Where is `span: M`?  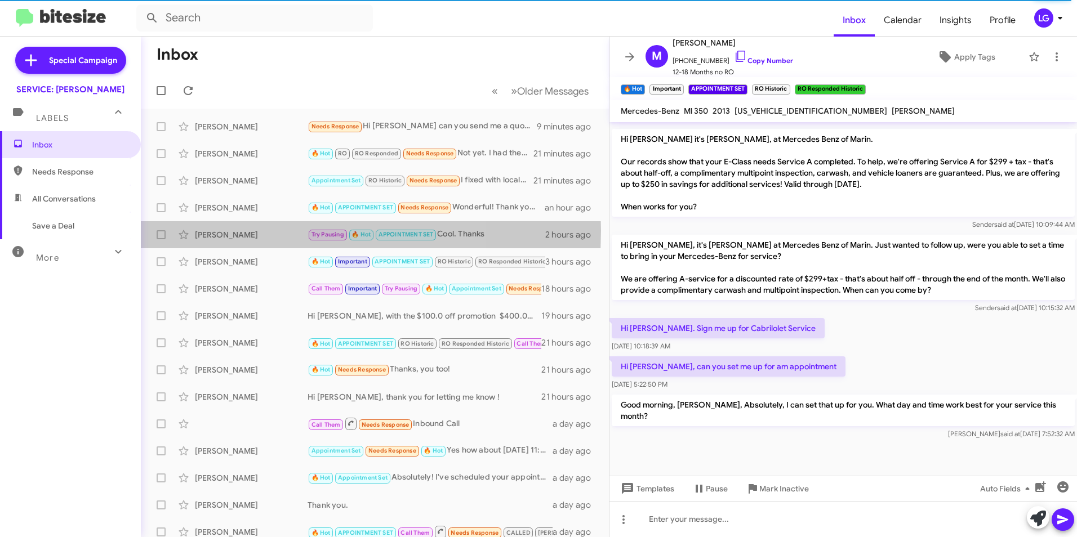
span: M is located at coordinates (657, 56).